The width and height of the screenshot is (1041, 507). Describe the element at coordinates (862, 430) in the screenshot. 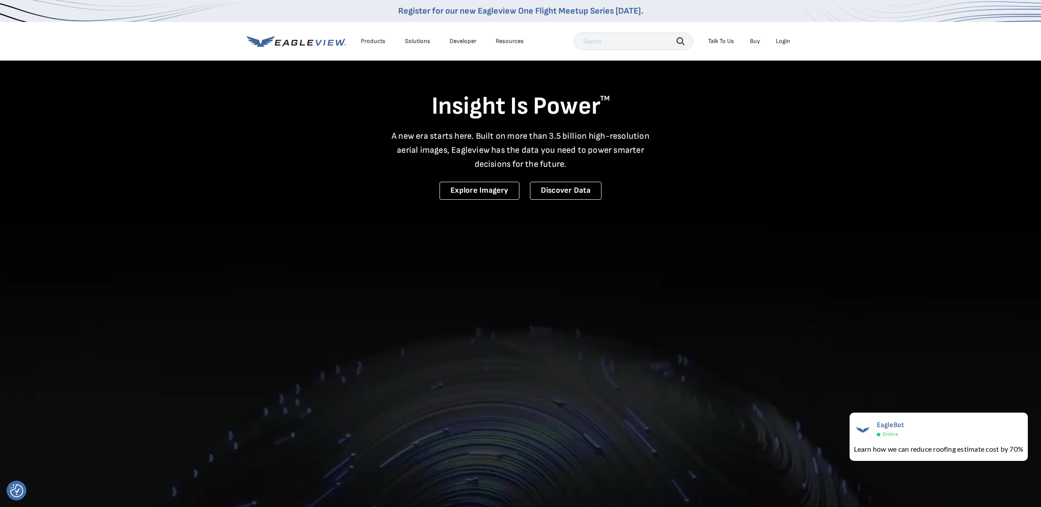

I see `img: EagleBot` at that location.